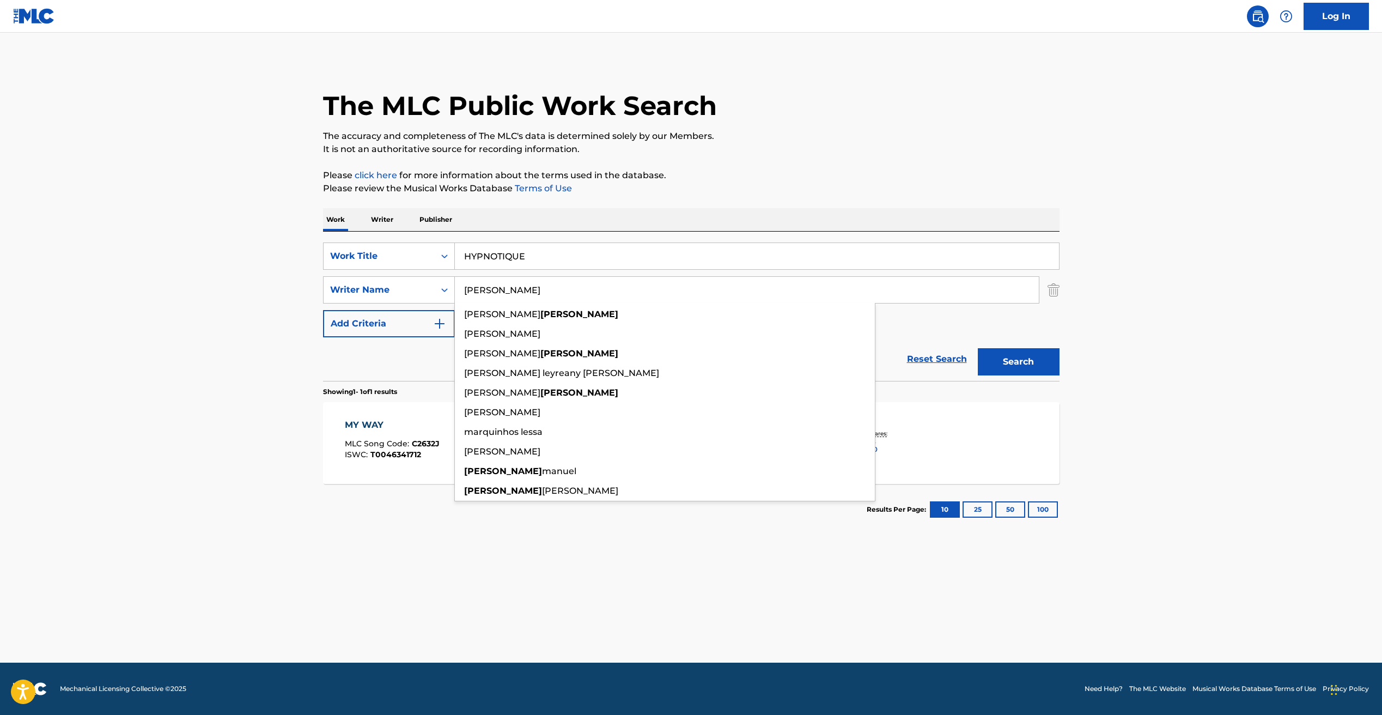  I want to click on p: Work, so click(336, 220).